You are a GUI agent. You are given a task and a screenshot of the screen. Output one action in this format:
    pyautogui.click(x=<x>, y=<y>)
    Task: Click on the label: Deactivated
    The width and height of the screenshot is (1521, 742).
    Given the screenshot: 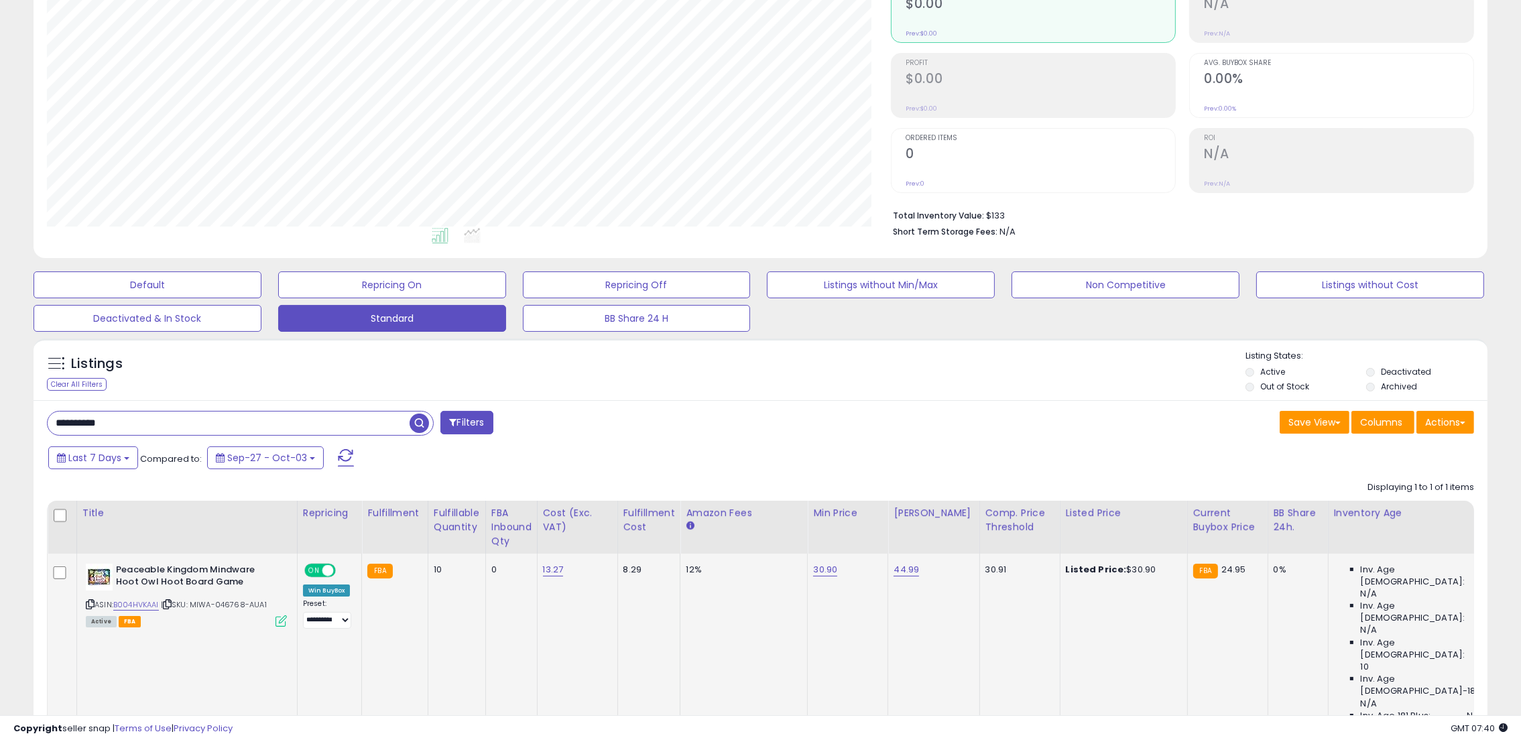 What is the action you would take?
    pyautogui.click(x=1406, y=371)
    